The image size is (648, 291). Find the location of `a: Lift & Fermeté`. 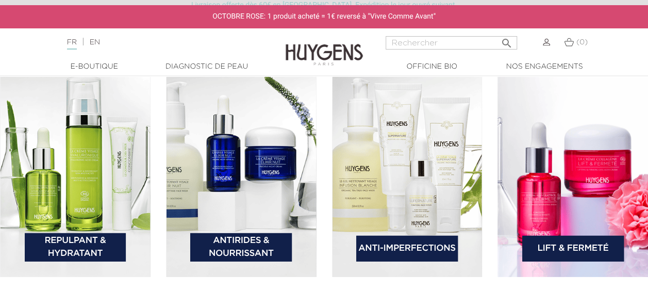

a: Lift & Fermeté is located at coordinates (573, 249).